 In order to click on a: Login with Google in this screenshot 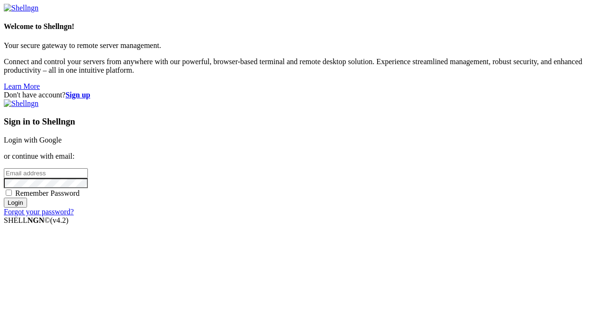, I will do `click(33, 140)`.